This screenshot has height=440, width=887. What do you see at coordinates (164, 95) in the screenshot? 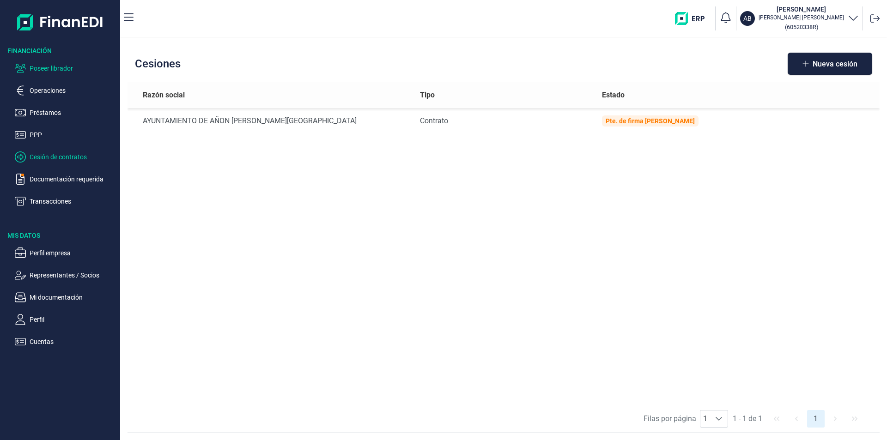
I see `span: Razón social` at bounding box center [164, 95].